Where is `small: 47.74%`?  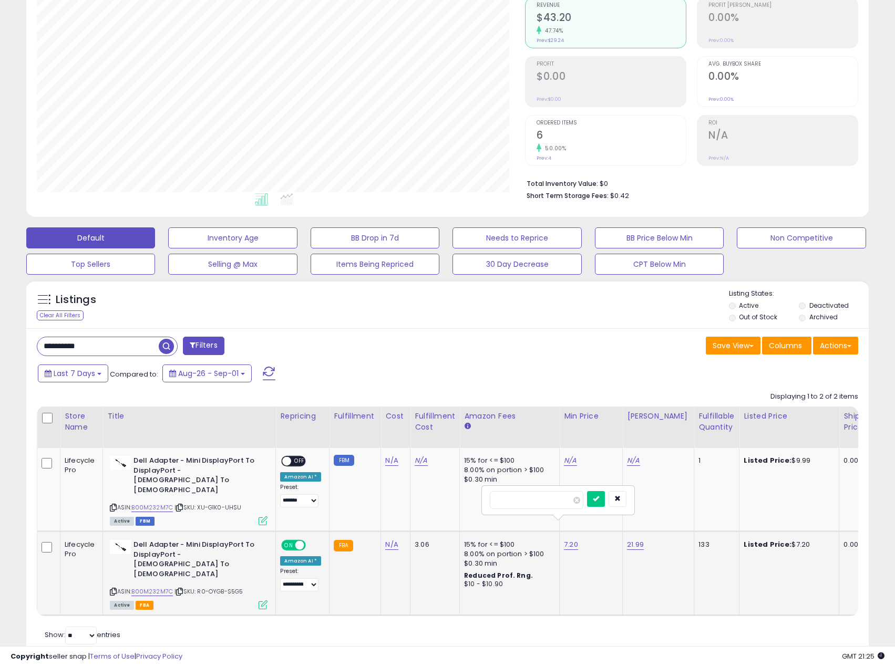
small: 47.74% is located at coordinates (552, 30).